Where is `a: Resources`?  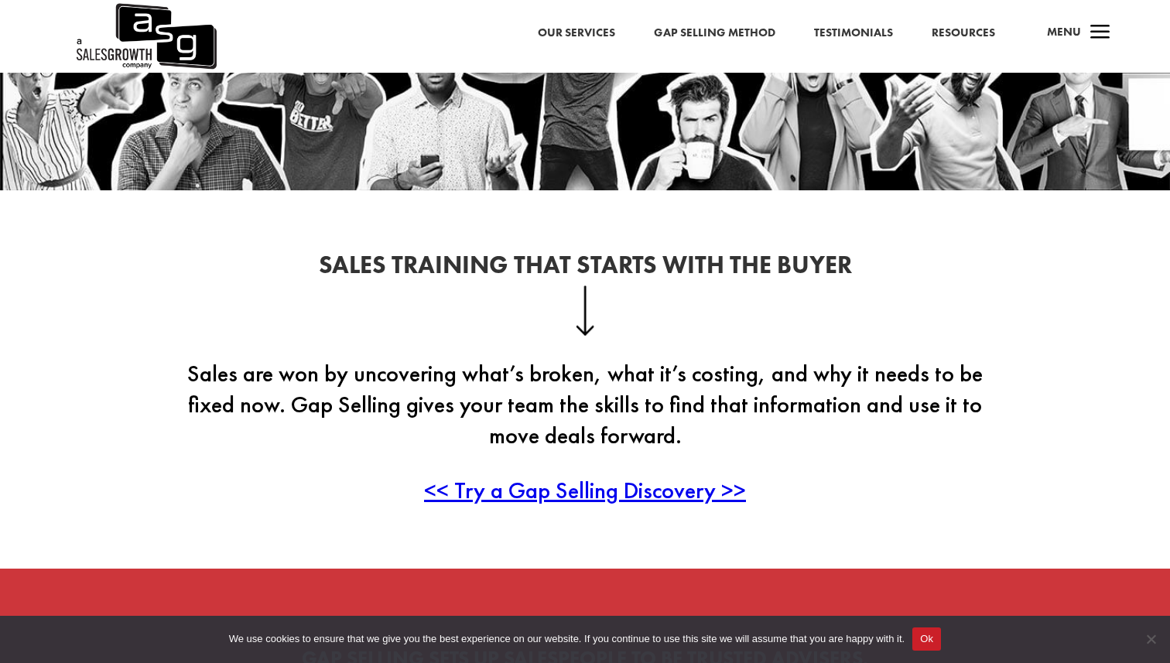
a: Resources is located at coordinates (964, 33).